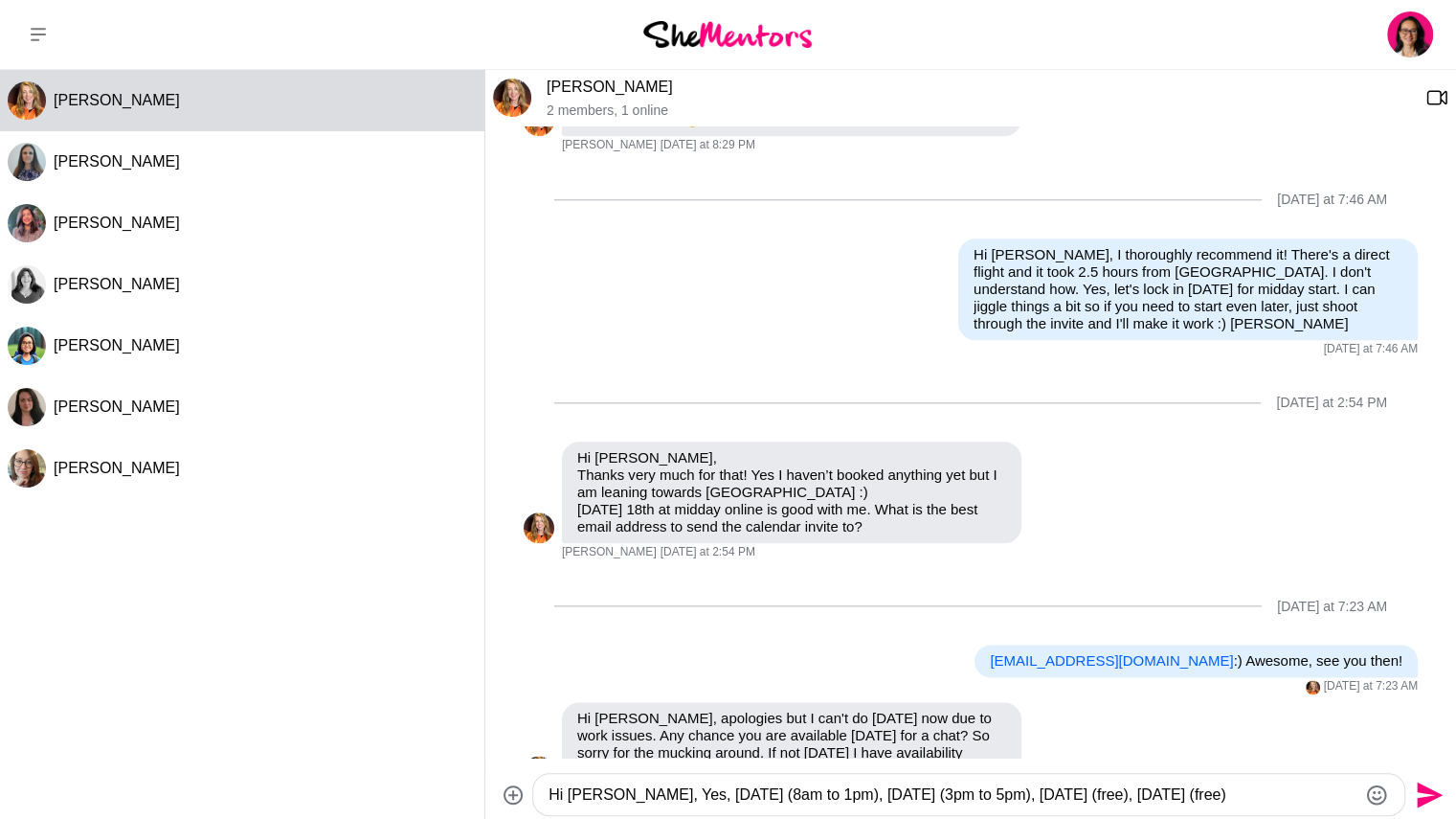 This screenshot has width=1456, height=819. Describe the element at coordinates (27, 162) in the screenshot. I see `div: Alison Renwick` at that location.